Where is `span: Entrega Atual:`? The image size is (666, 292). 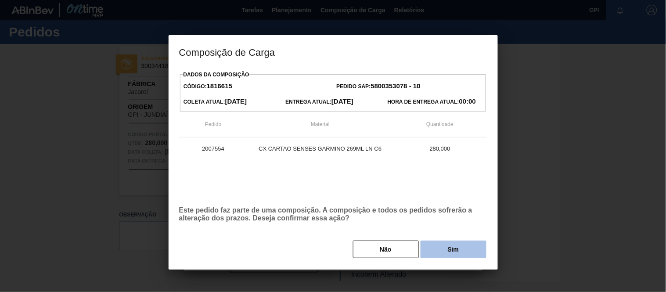 span: Entrega Atual: is located at coordinates (319, 102).